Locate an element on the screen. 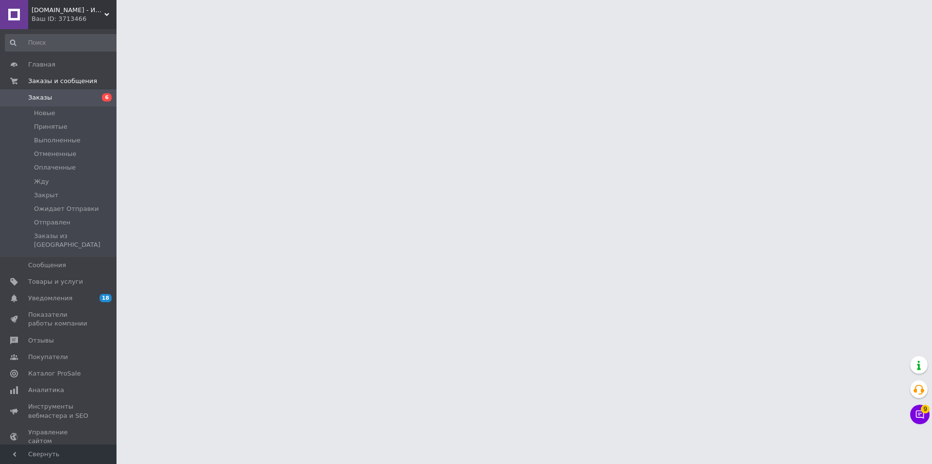 This screenshot has width=932, height=464. span: Аналитика is located at coordinates (46, 390).